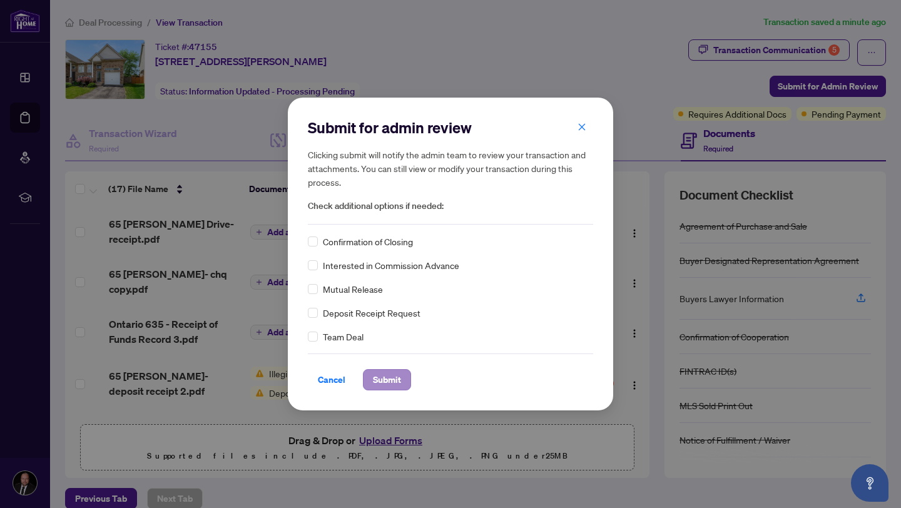 The height and width of the screenshot is (508, 901). I want to click on span: Team Deal, so click(343, 337).